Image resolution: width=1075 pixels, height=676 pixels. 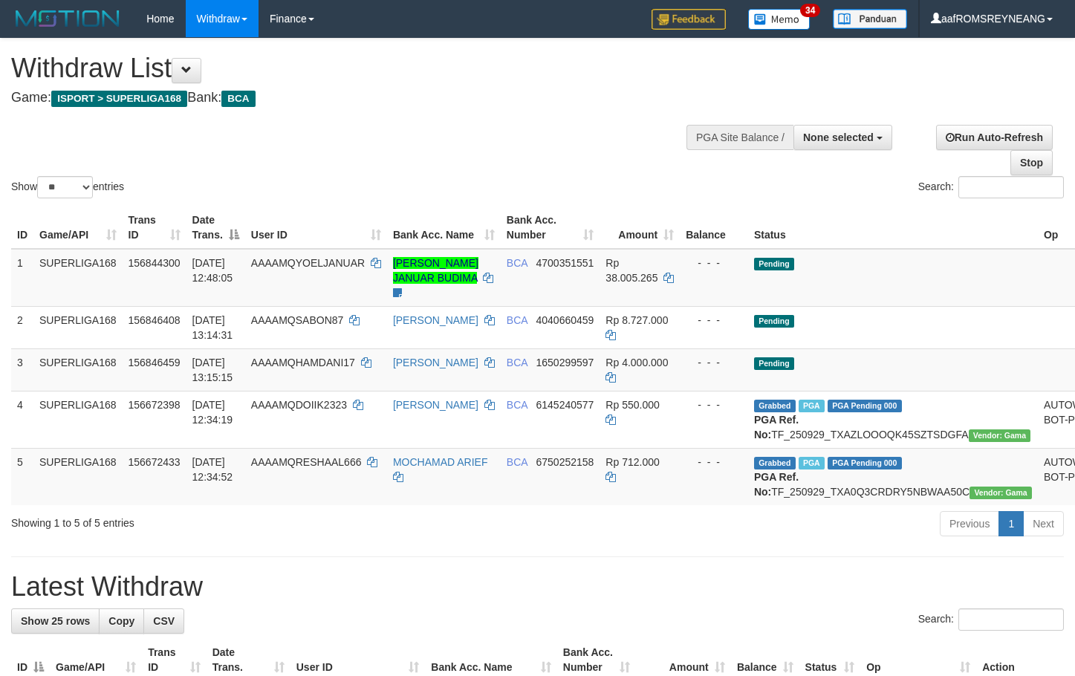 I want to click on button: None selected, so click(x=842, y=137).